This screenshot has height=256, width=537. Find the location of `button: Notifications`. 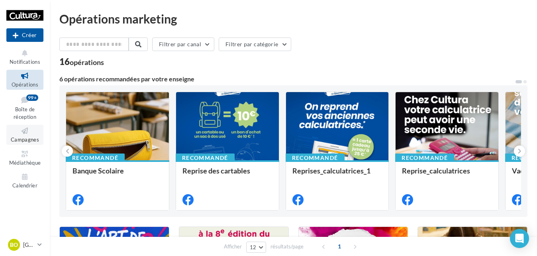

button: Notifications is located at coordinates (25, 57).